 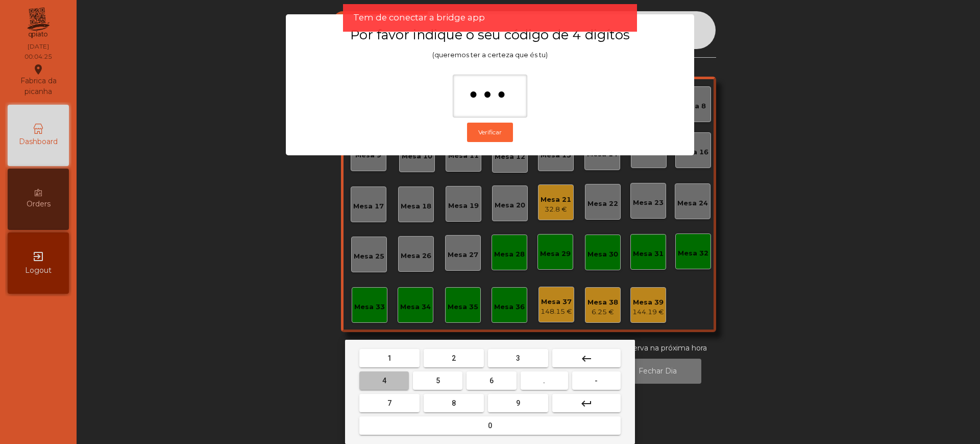 What do you see at coordinates (518, 403) in the screenshot?
I see `button: 9` at bounding box center [518, 403].